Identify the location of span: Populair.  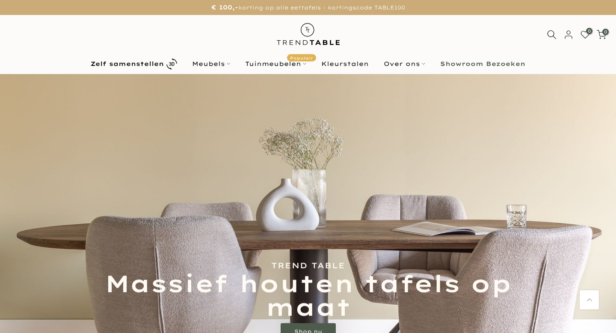
(302, 58).